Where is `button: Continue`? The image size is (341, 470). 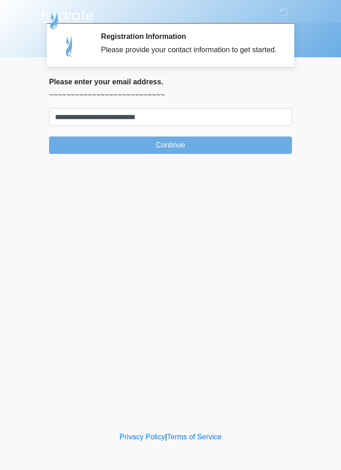 button: Continue is located at coordinates (170, 145).